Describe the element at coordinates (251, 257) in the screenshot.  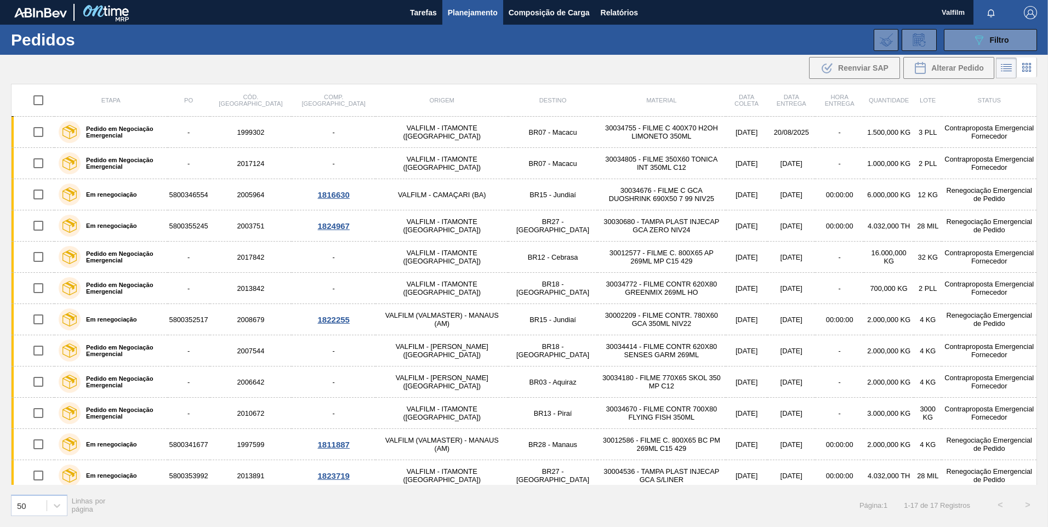
I see `td: 2017842` at that location.